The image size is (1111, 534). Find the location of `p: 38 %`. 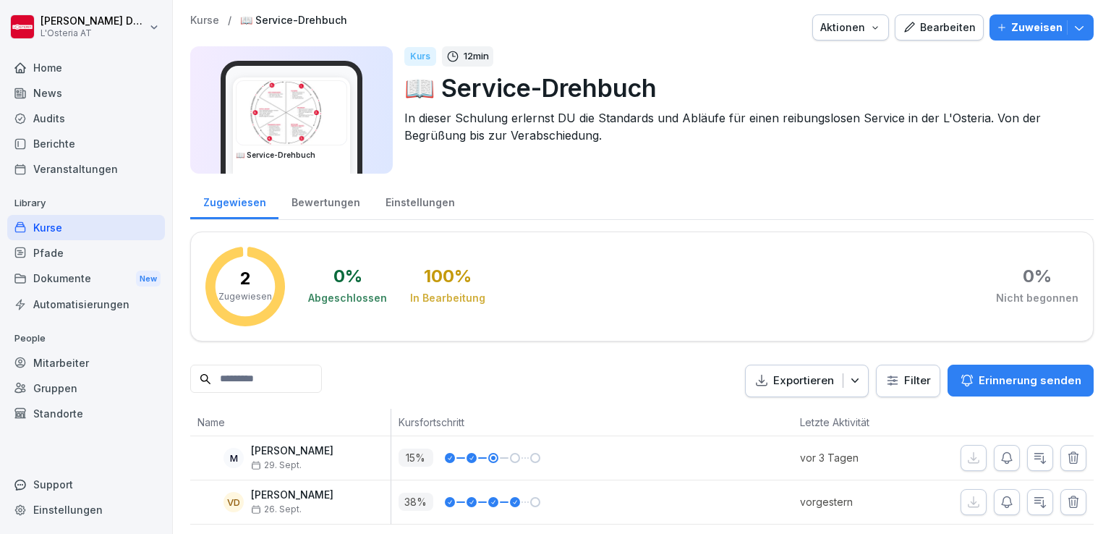

p: 38 % is located at coordinates (416, 501).